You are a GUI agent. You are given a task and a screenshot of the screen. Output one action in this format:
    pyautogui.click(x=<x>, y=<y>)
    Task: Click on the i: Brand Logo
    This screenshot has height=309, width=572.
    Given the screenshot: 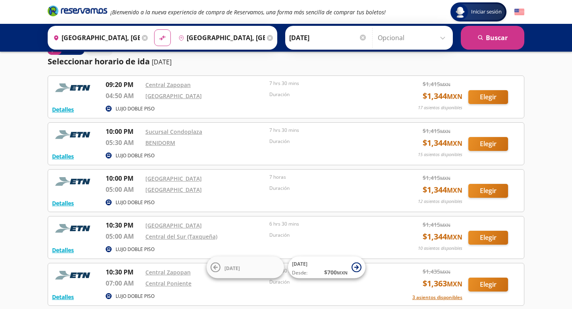 What is the action you would take?
    pyautogui.click(x=78, y=11)
    